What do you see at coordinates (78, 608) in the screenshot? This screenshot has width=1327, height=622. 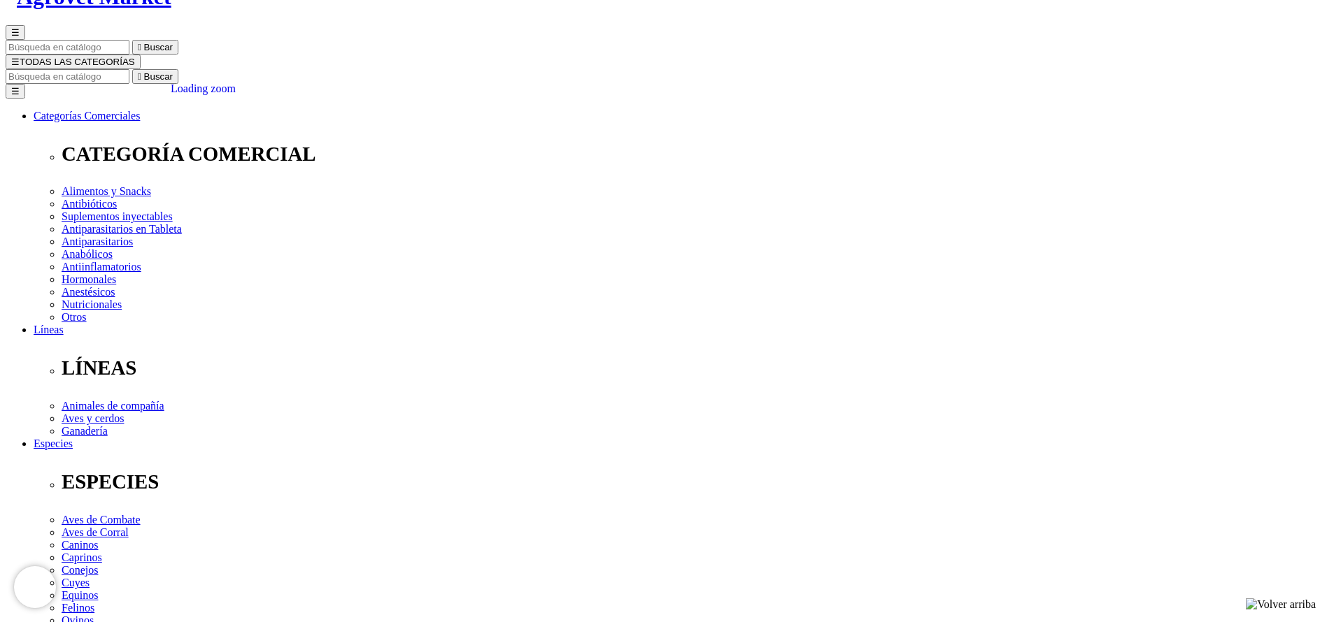 I see `span: Felinos` at bounding box center [78, 608].